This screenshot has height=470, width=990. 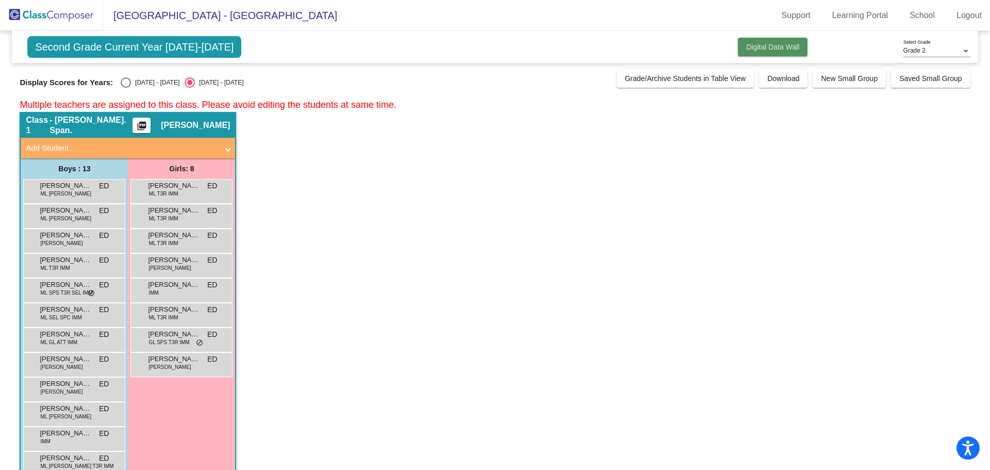 What do you see at coordinates (772, 47) in the screenshot?
I see `button: Digital Data Wall` at bounding box center [772, 47].